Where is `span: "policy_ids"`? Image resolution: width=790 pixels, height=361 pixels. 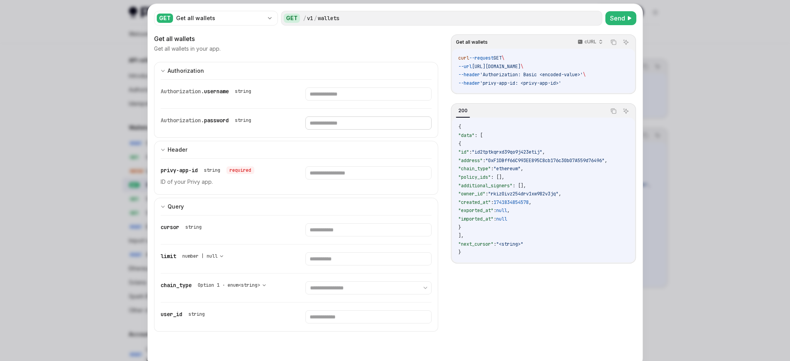
span: "policy_ids" is located at coordinates (475, 177).